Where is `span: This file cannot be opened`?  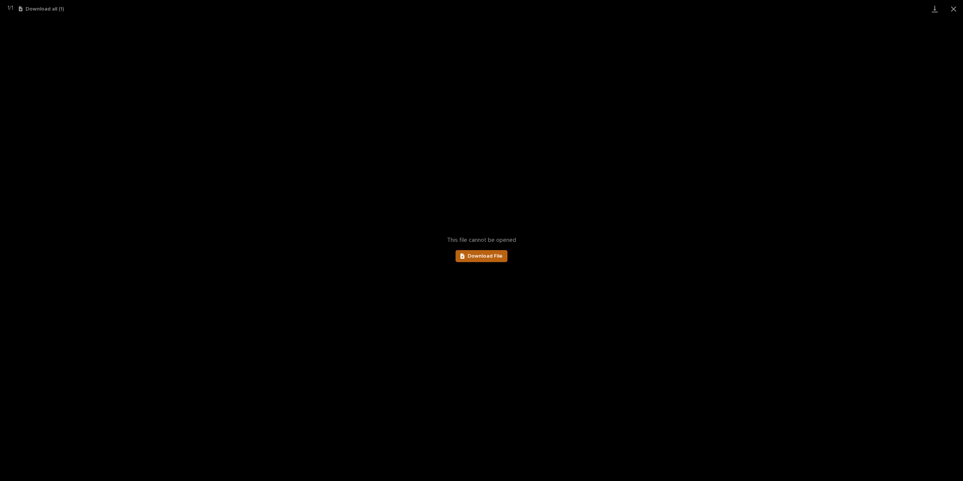
span: This file cannot be opened is located at coordinates (482, 240).